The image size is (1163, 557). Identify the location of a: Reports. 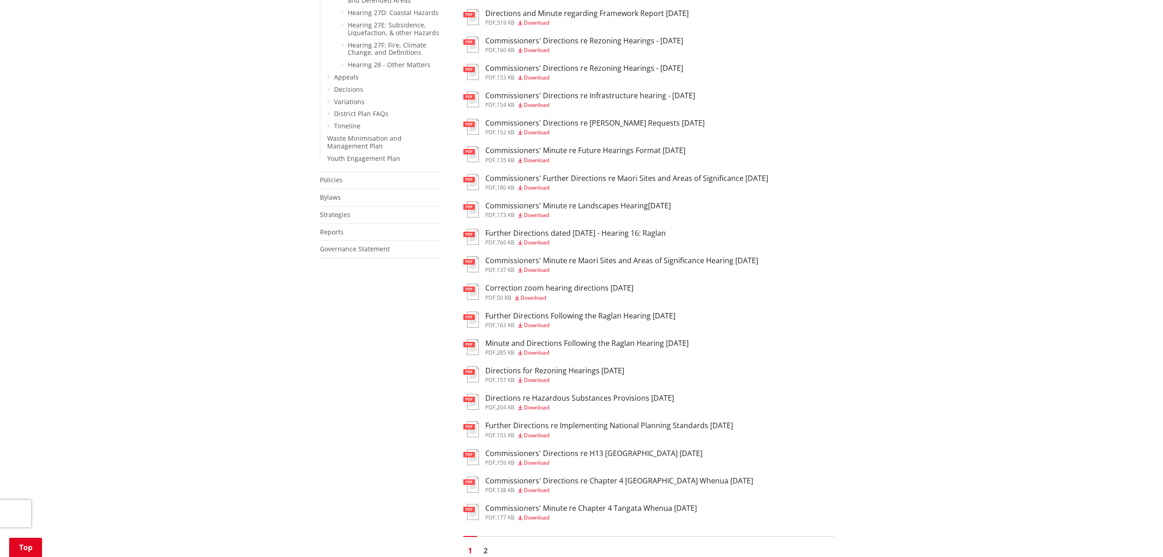
(332, 232).